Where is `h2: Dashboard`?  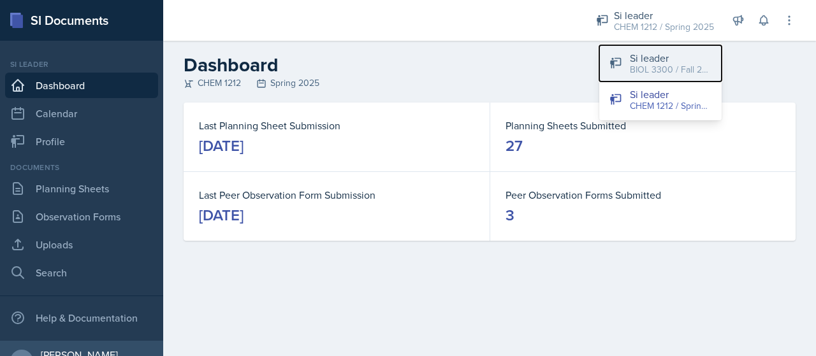 h2: Dashboard is located at coordinates (490, 65).